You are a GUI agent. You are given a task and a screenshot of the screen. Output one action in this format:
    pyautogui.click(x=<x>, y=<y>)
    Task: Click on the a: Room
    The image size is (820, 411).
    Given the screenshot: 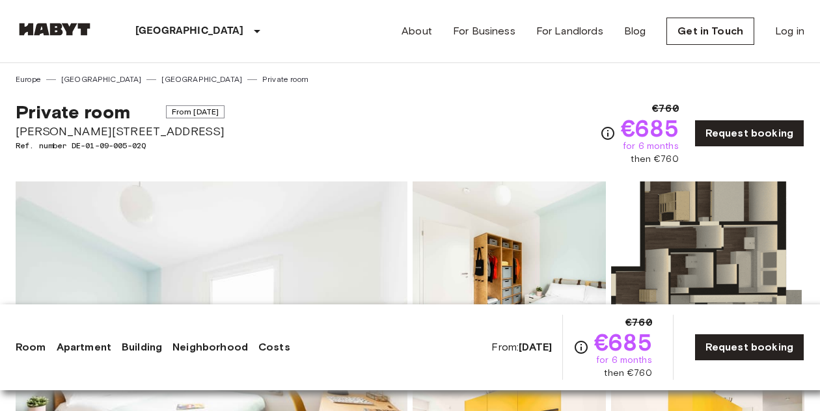 What is the action you would take?
    pyautogui.click(x=31, y=348)
    